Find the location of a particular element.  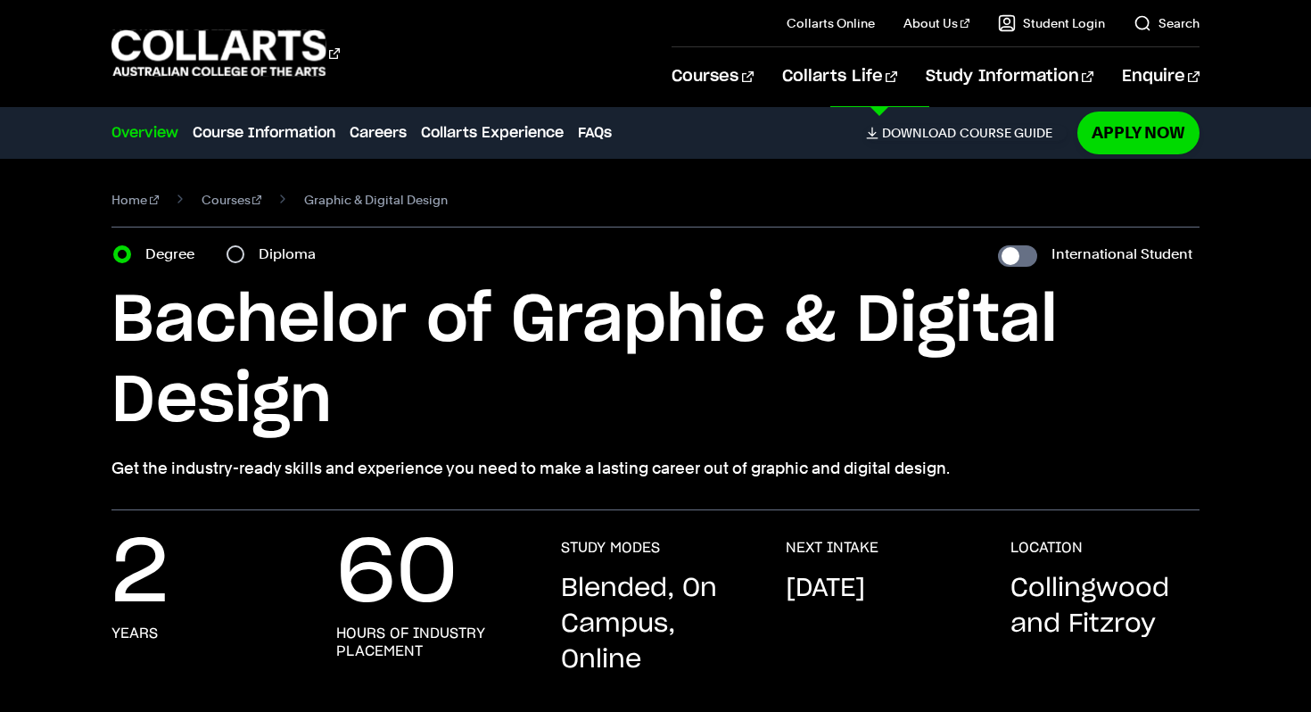

a: Collarts Online is located at coordinates (830, 23).